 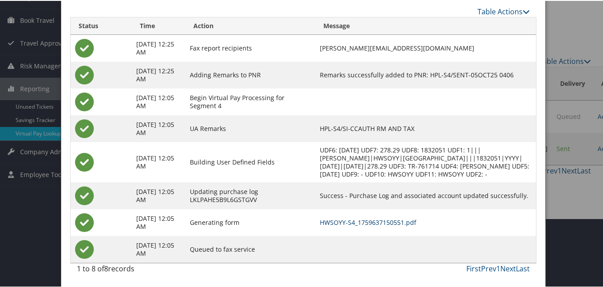 What do you see at coordinates (250, 161) in the screenshot?
I see `td: Building User Defined Fields` at bounding box center [250, 161].